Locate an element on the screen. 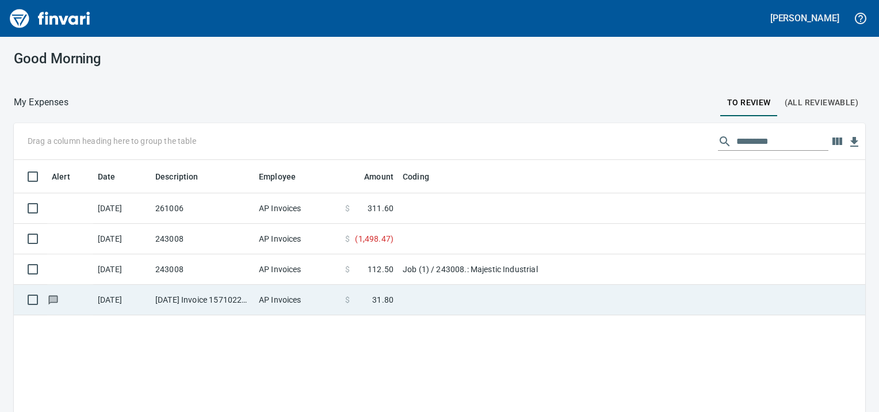 The image size is (879, 412). td: Job (1) / 243008.: Majestic Industrial is located at coordinates (542, 269).